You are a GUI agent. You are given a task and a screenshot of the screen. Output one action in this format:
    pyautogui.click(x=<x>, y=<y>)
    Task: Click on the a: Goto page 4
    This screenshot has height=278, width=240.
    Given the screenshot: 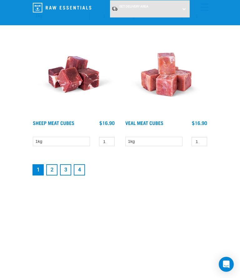 What is the action you would take?
    pyautogui.click(x=79, y=170)
    